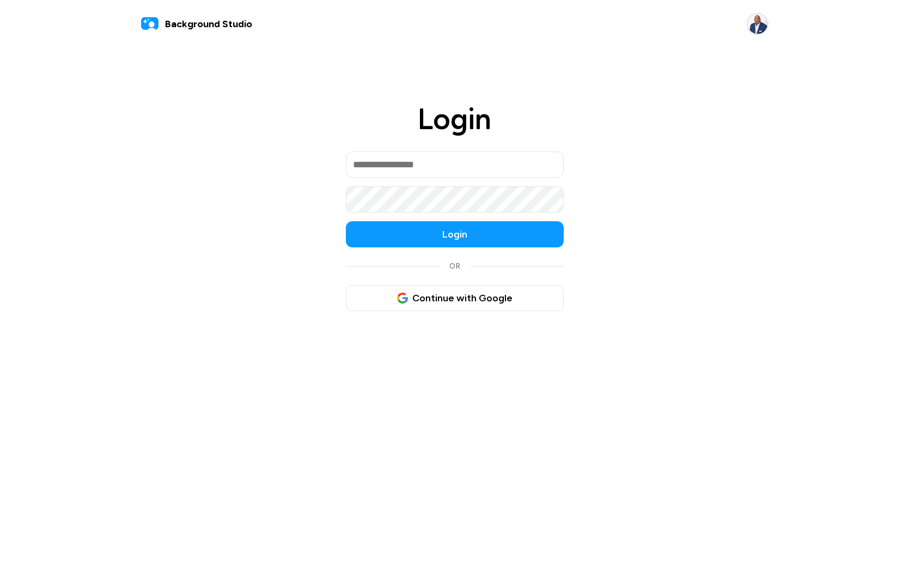 The image size is (909, 576). I want to click on span: Background Studio, so click(209, 24).